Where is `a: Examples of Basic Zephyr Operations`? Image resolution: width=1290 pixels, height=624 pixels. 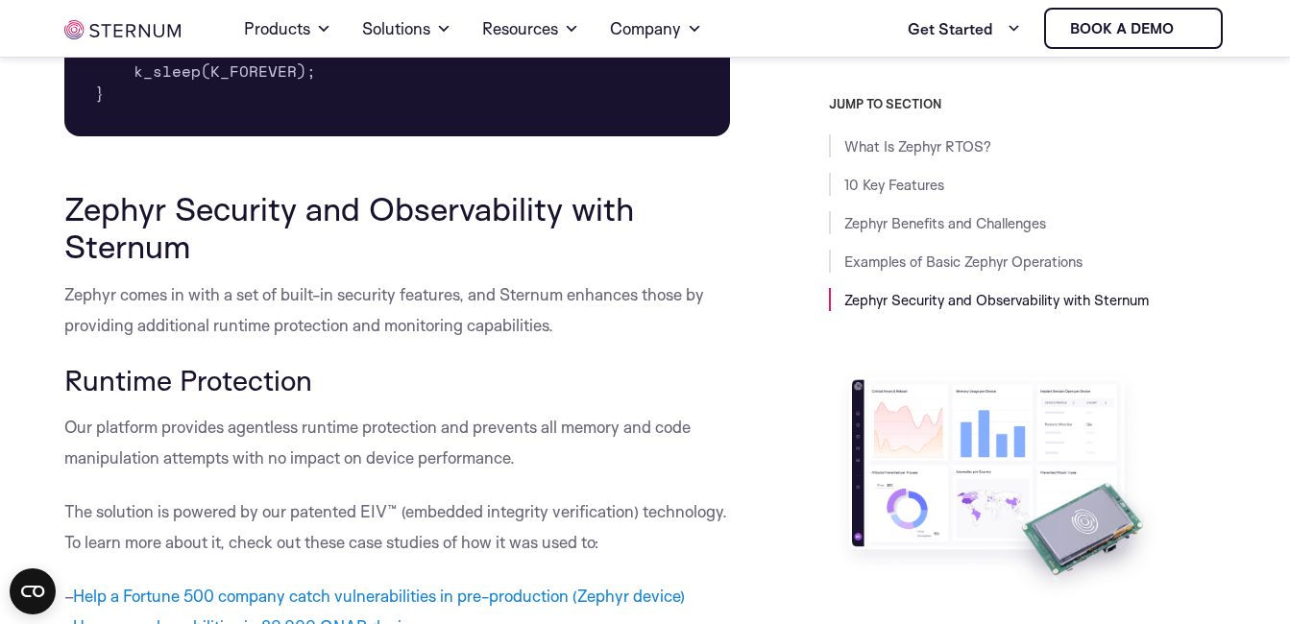
a: Examples of Basic Zephyr Operations is located at coordinates (963, 261).